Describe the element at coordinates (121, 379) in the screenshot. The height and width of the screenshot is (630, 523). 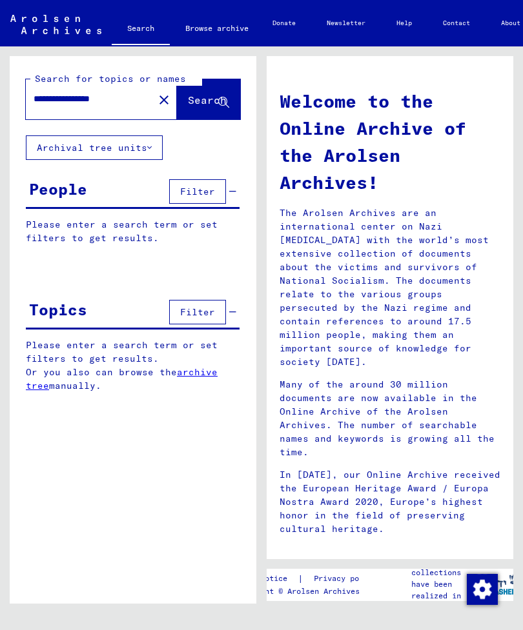
I see `a: archive tree` at that location.